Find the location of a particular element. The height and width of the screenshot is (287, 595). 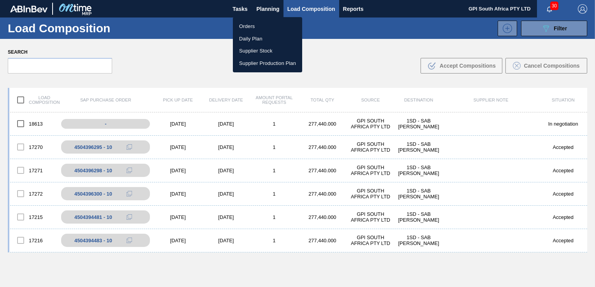

a: Daily Plan is located at coordinates (268, 39).